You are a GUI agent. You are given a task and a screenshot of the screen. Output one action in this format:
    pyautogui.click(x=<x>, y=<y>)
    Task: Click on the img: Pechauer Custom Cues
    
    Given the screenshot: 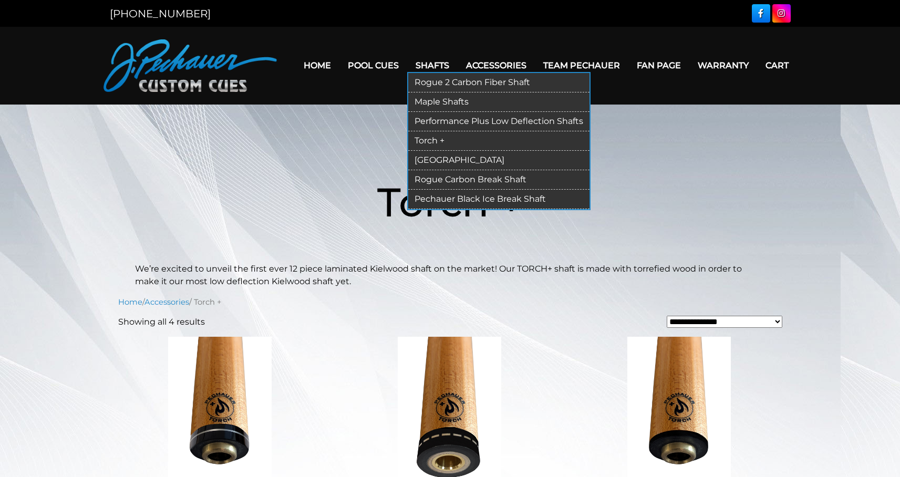 What is the action you would take?
    pyautogui.click(x=190, y=66)
    